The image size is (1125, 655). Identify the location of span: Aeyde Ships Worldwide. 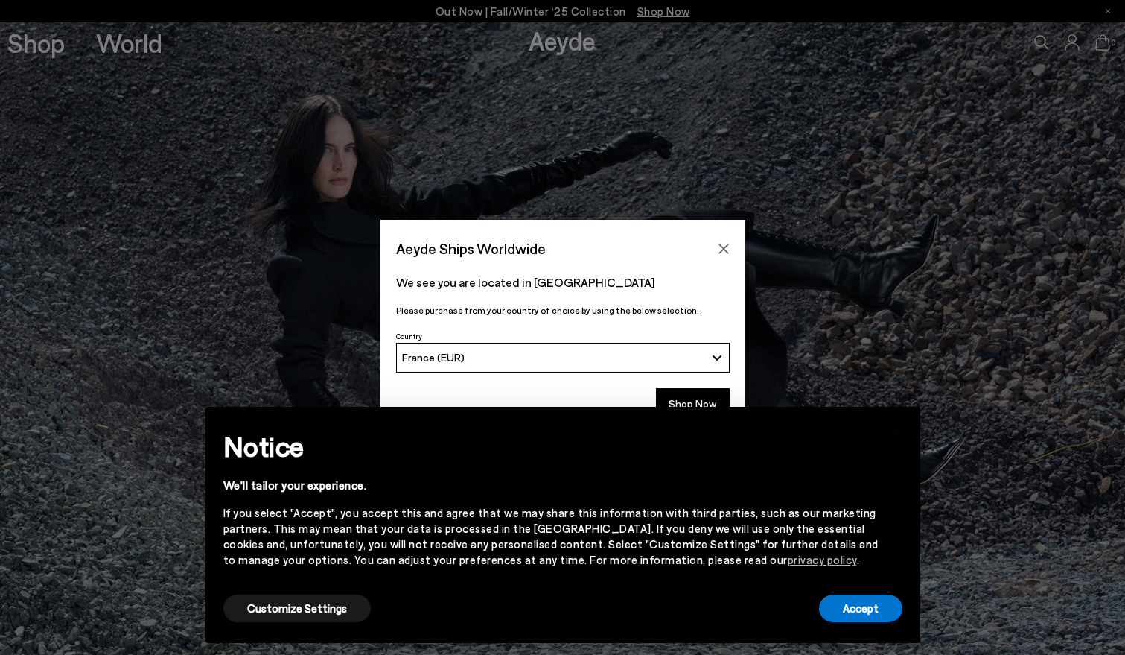
(471, 248).